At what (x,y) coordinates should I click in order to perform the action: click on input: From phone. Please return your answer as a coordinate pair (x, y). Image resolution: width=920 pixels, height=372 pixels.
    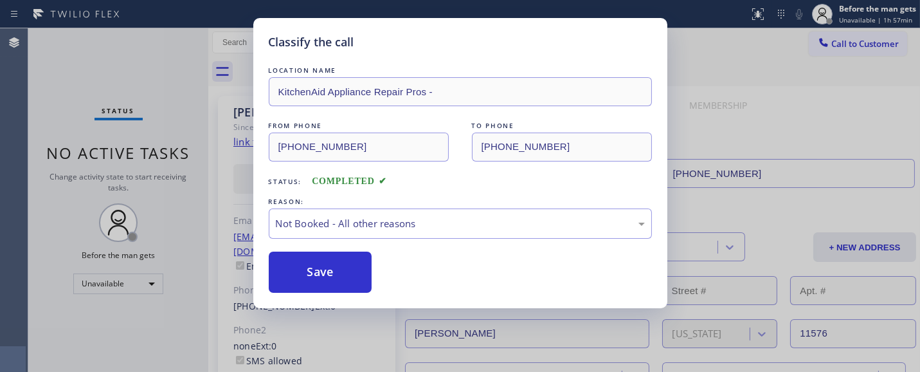
    Looking at the image, I should click on (359, 147).